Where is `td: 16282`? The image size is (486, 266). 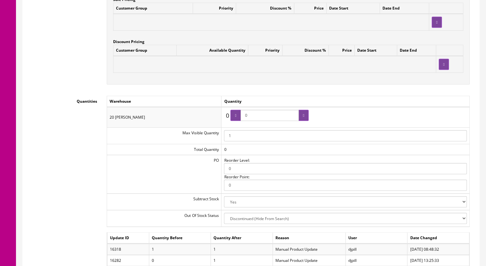 td: 16282 is located at coordinates (128, 261).